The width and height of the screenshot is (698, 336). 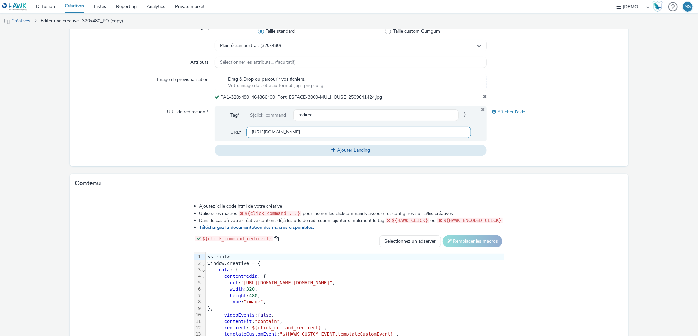 I want to click on label: Image de prévisualisation, so click(x=183, y=78).